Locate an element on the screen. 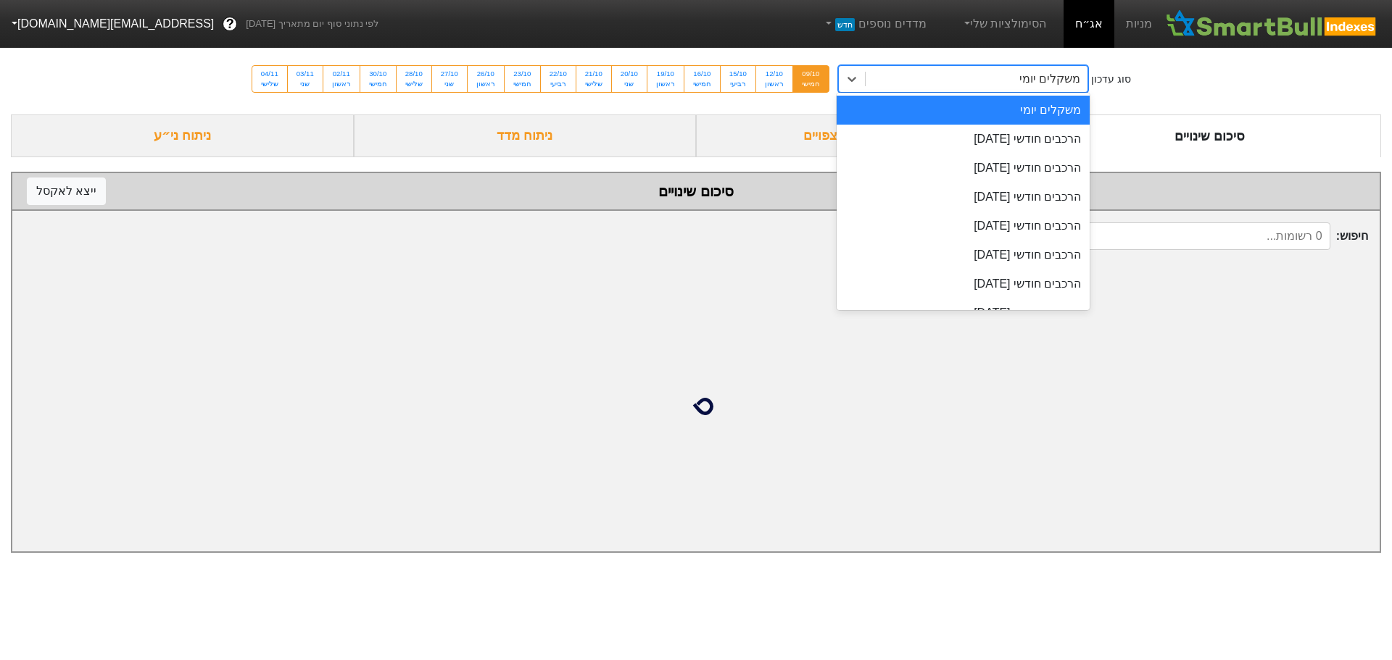 The image size is (1392, 660). div: 15/10 is located at coordinates (738, 74).